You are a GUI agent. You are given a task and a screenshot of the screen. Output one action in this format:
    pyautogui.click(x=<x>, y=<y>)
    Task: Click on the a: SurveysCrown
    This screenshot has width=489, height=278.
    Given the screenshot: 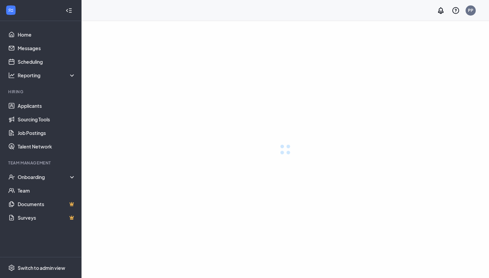 What is the action you would take?
    pyautogui.click(x=46, y=218)
    